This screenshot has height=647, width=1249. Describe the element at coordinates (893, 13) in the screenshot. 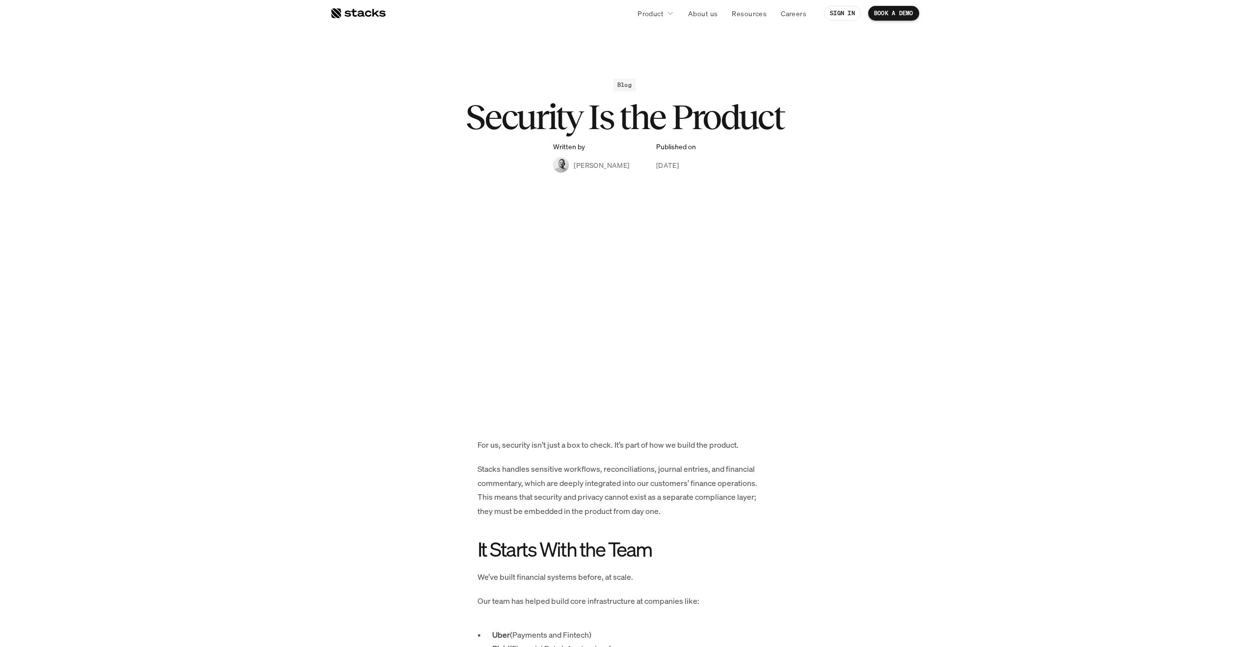

I see `p: BOOK A DEMO` at that location.